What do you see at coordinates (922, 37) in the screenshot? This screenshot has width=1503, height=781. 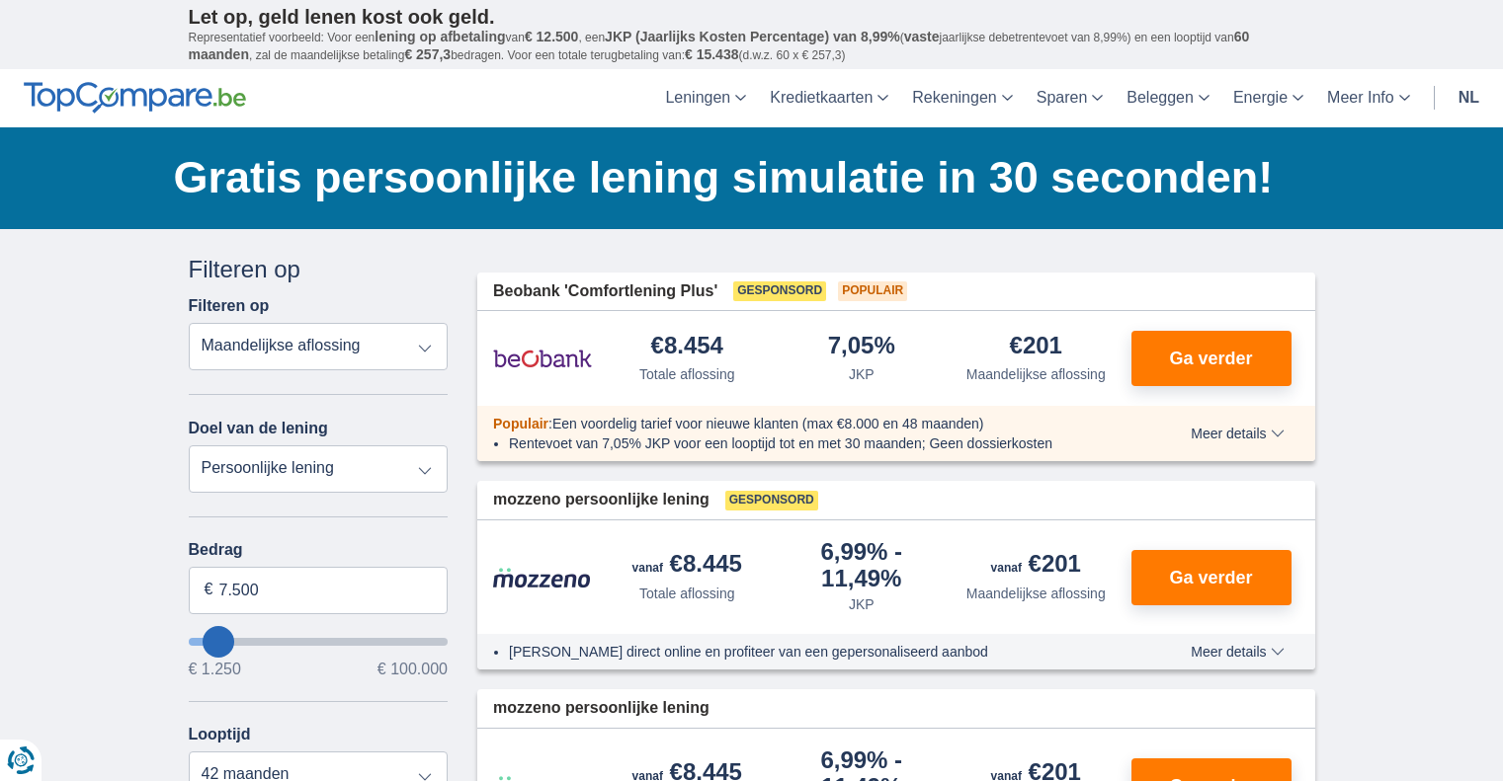 I see `span: vaste` at bounding box center [922, 37].